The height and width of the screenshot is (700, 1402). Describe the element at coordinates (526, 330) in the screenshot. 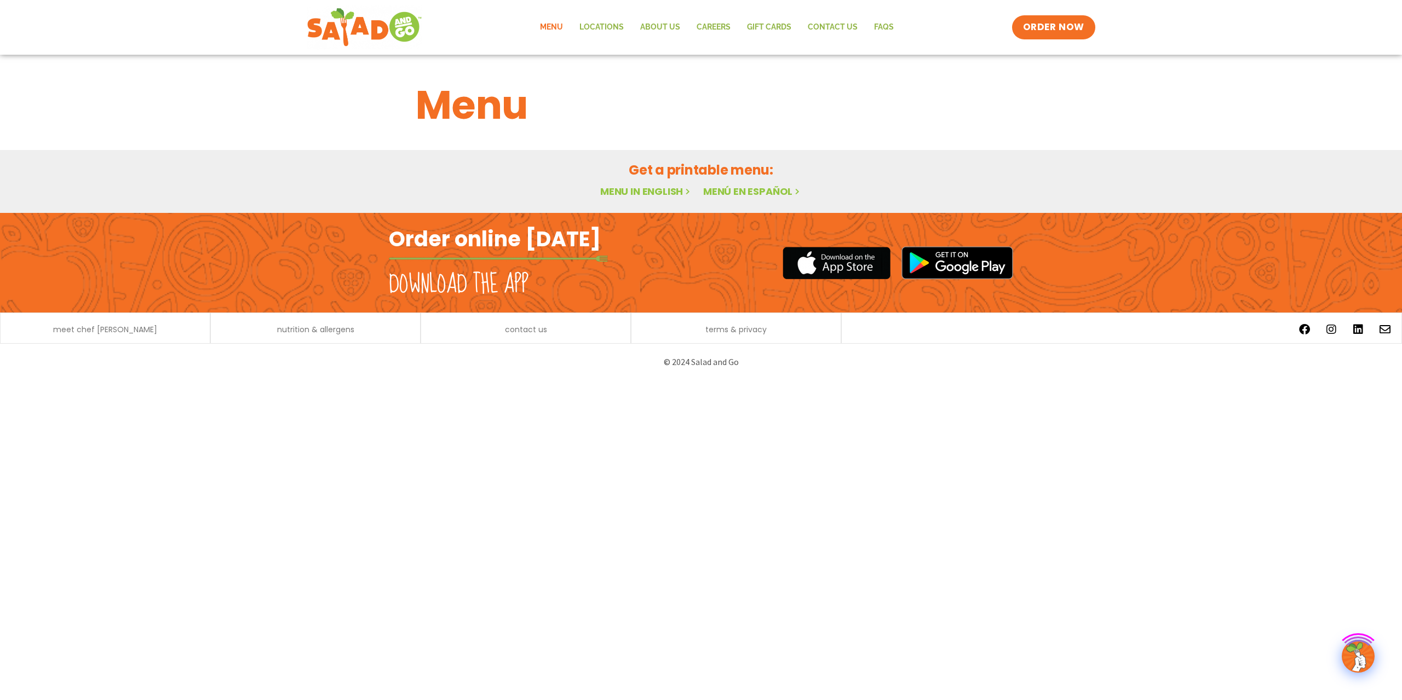

I see `span: contact us` at that location.